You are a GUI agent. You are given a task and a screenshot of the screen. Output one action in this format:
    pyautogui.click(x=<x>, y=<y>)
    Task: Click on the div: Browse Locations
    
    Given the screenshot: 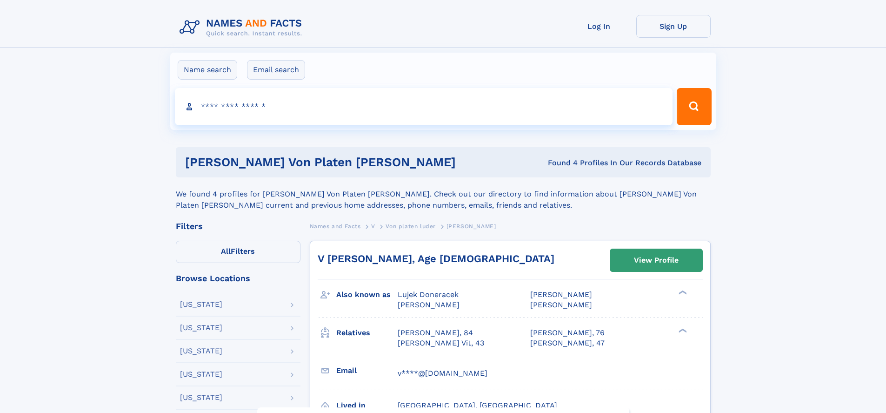 What is the action you would take?
    pyautogui.click(x=238, y=278)
    